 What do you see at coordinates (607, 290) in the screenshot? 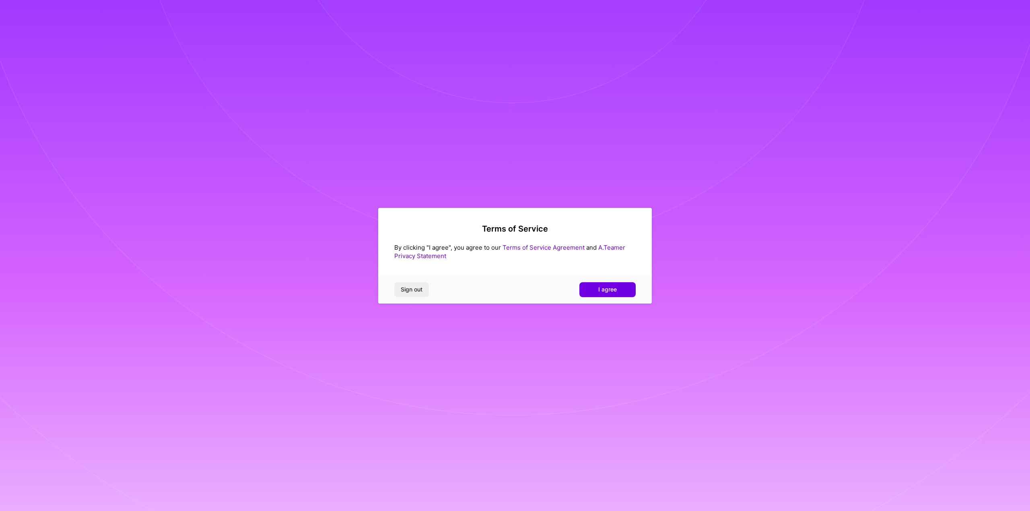
I see `button: I agree` at bounding box center [607, 290].